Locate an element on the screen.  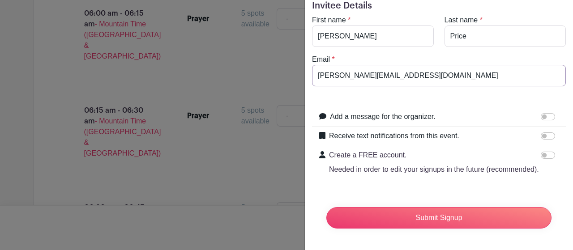
input: Submit Signup is located at coordinates (439, 218).